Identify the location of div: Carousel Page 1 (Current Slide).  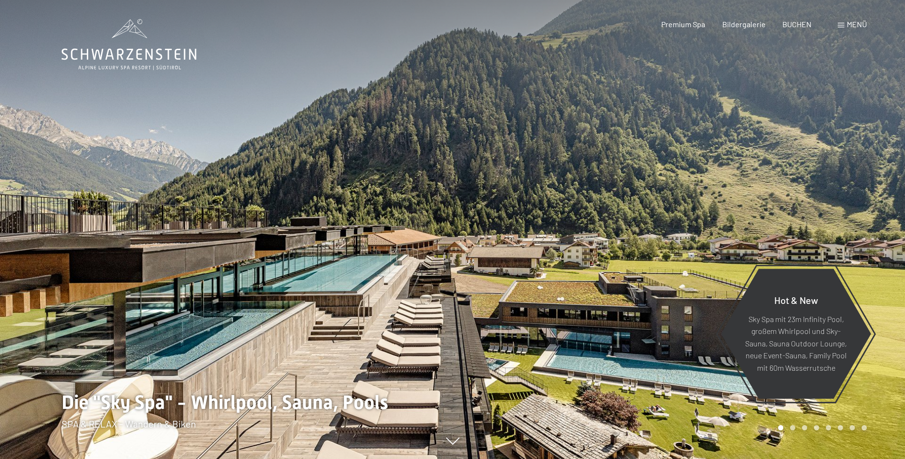
(781, 428).